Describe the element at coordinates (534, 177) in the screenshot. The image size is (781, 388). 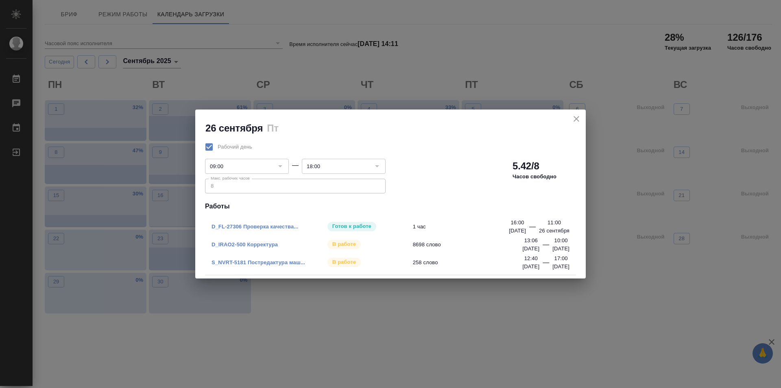
I see `p: Часов свободно` at that location.